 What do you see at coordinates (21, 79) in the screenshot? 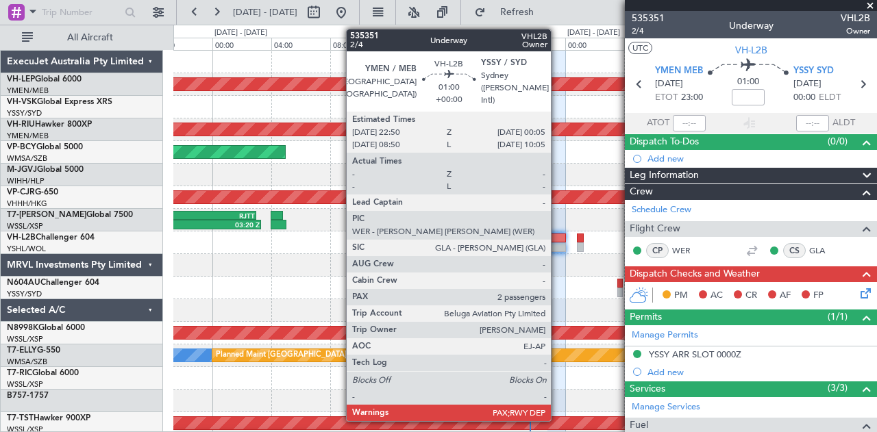
I see `span: VH-LEP` at bounding box center [21, 79].